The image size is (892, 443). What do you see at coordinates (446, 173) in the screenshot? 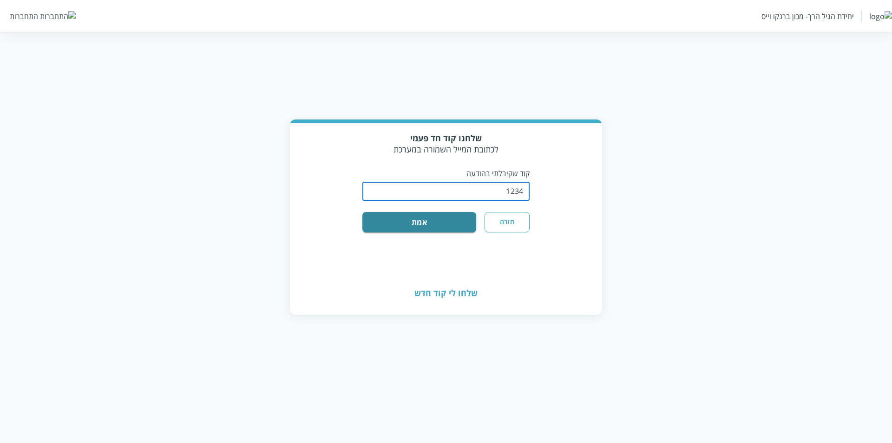
I see `p: קוד שקיבלתי בהודעה` at bounding box center [446, 173].